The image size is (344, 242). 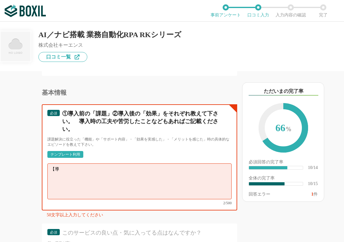 I want to click on div: 件, so click(x=314, y=194).